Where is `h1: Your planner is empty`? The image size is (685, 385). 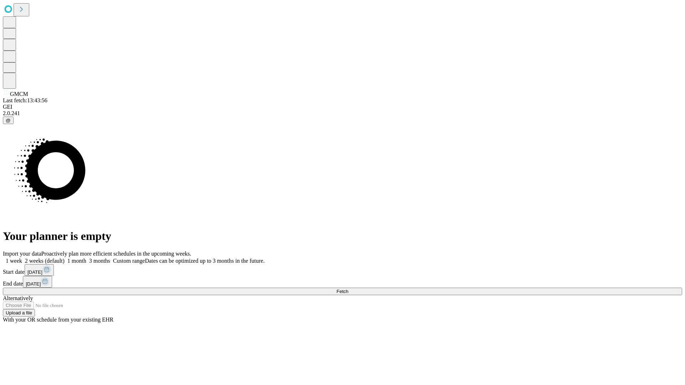 h1: Your planner is empty is located at coordinates (342, 236).